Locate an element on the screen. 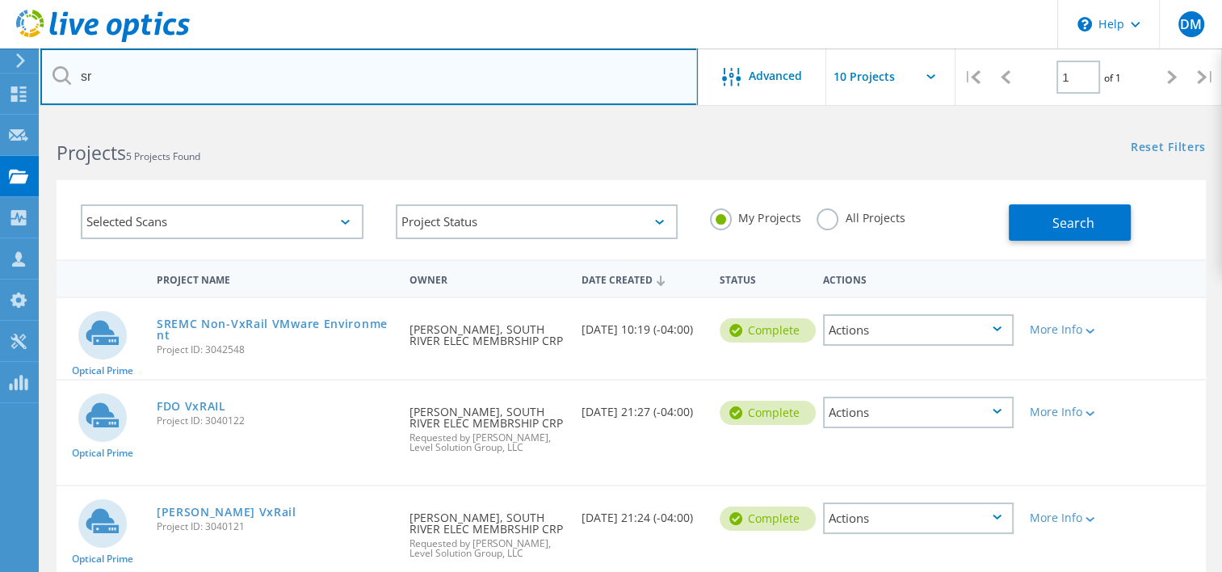 Image resolution: width=1222 pixels, height=572 pixels. button: Search is located at coordinates (1070, 222).